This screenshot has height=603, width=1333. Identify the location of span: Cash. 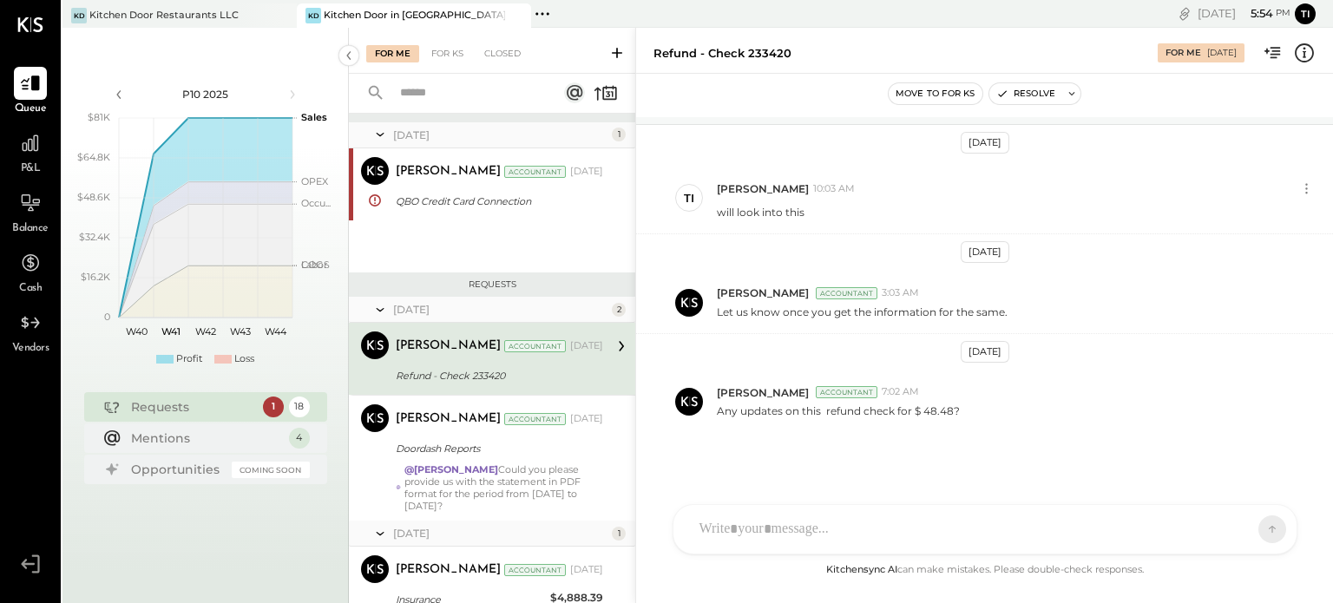
(30, 289).